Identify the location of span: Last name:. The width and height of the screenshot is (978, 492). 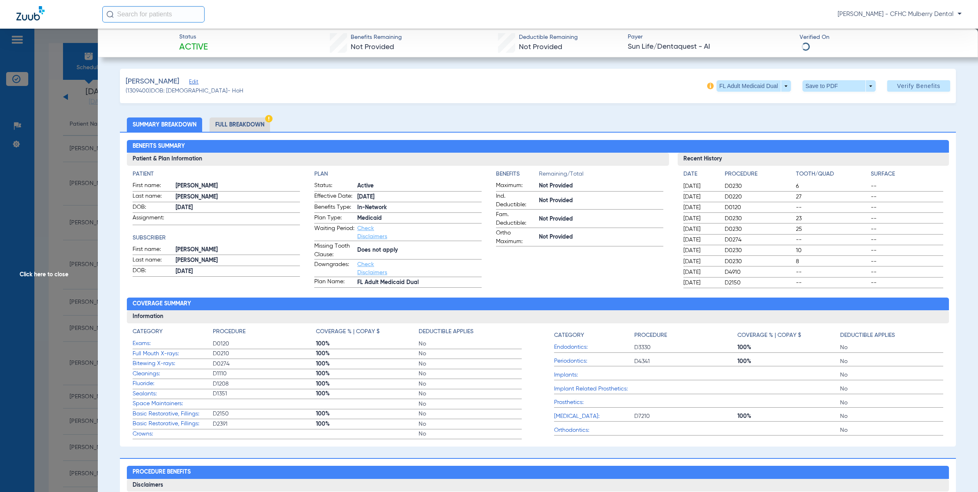
(153, 261).